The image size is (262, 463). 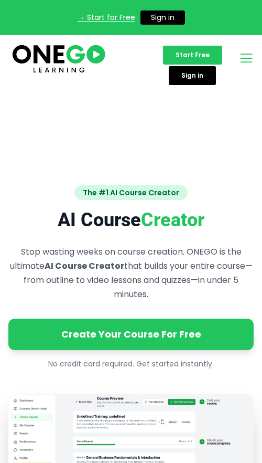 I want to click on h1: AI Course, so click(x=131, y=220).